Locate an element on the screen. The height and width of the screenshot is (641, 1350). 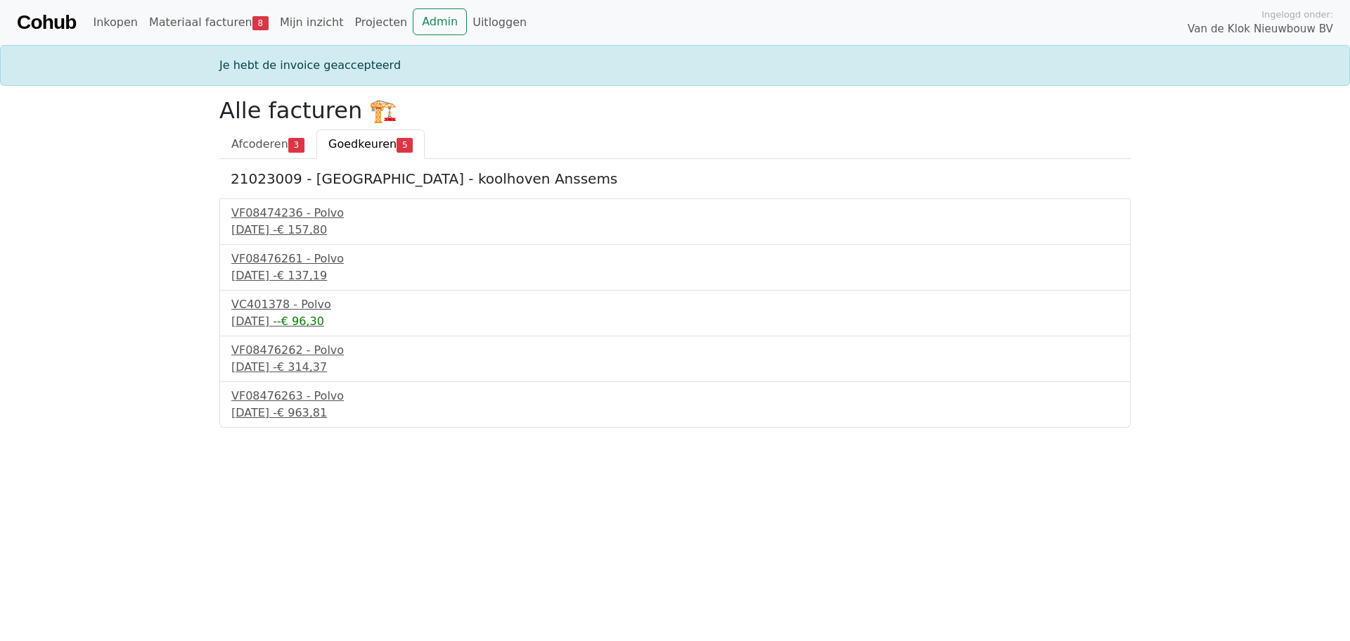
a: Projecten is located at coordinates (380, 23).